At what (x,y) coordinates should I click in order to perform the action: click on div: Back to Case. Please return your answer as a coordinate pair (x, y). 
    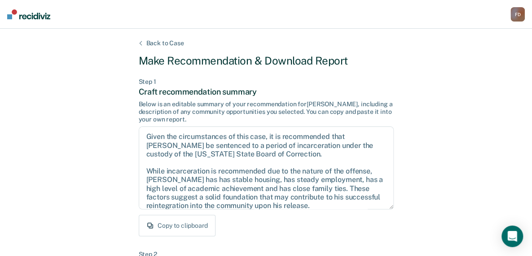
    Looking at the image, I should click on (165, 43).